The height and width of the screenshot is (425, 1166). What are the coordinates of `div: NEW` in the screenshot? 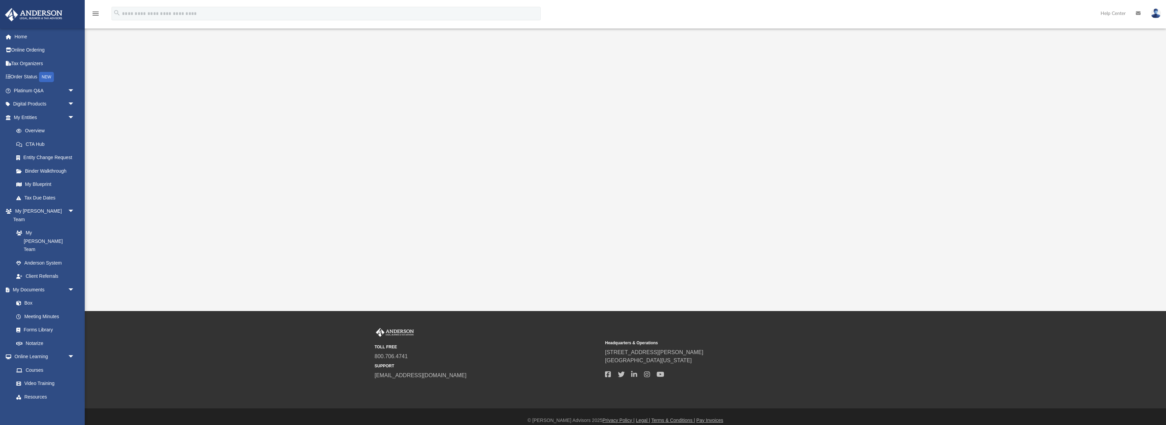 It's located at (46, 77).